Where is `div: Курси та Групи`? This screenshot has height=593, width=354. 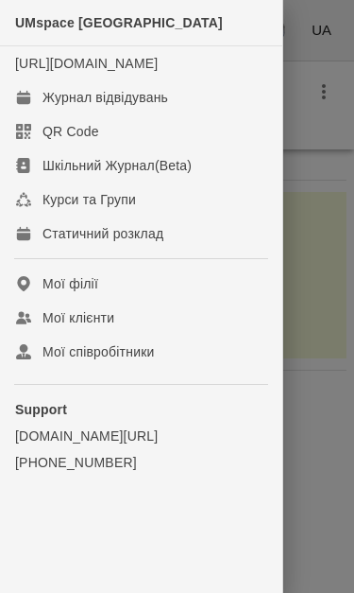 div: Курси та Групи is located at coordinates (89, 199).